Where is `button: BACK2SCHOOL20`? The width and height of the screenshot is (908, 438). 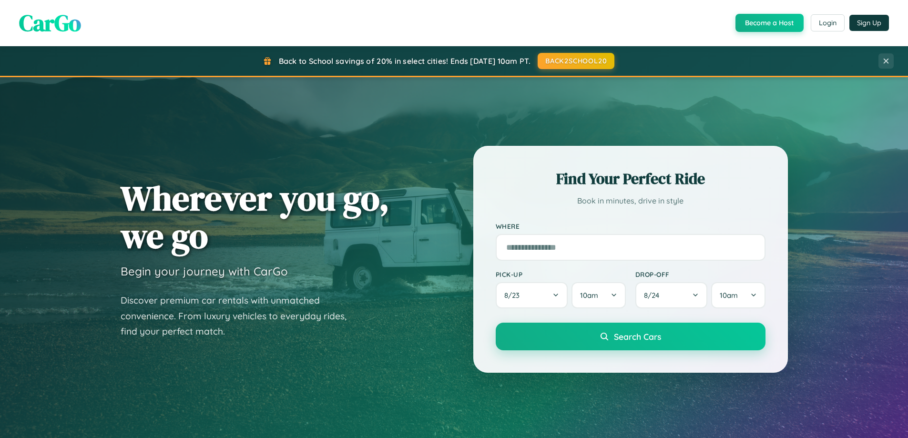
button: BACK2SCHOOL20 is located at coordinates (576, 61).